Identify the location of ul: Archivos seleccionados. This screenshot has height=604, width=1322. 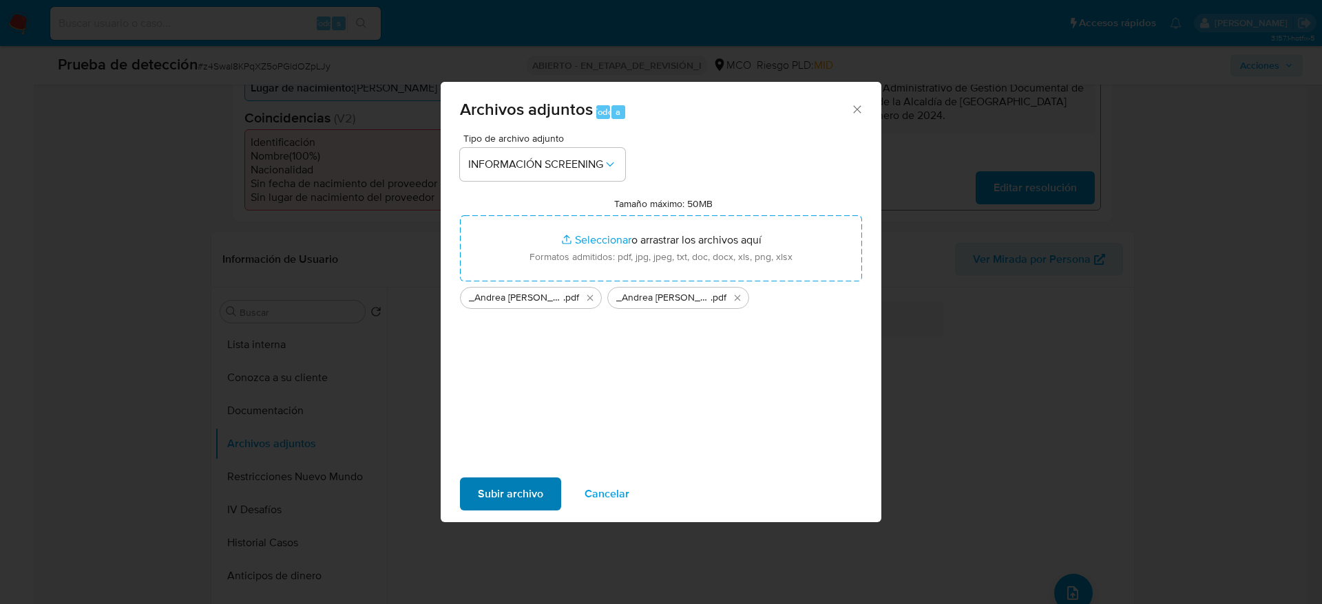
(661, 295).